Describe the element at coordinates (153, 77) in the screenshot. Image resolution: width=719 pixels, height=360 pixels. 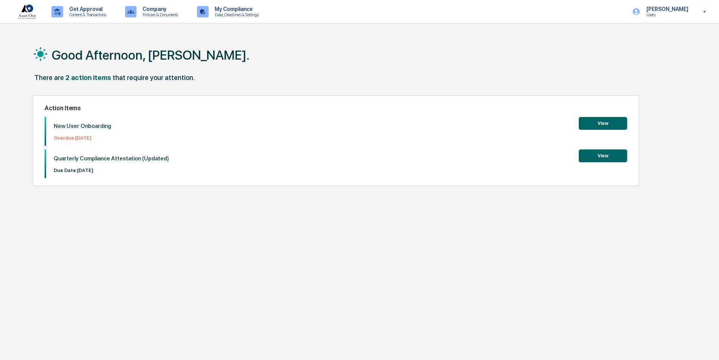
I see `div: that require your attention.` at that location.